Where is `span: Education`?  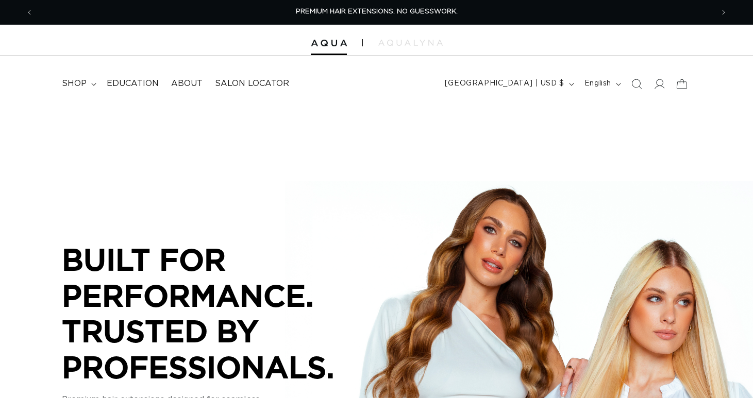
span: Education is located at coordinates (132, 83).